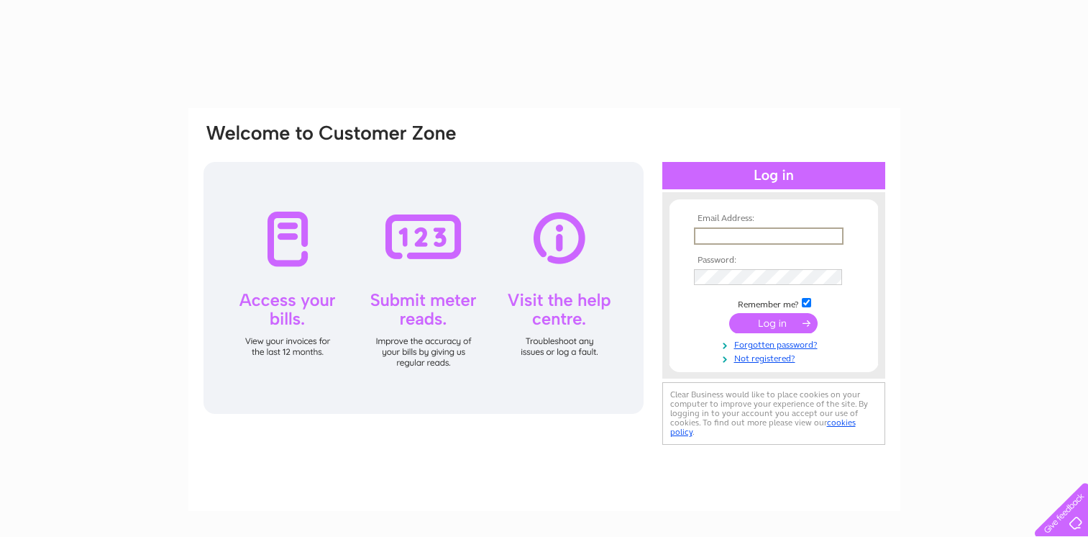 The image size is (1088, 537). What do you see at coordinates (773, 323) in the screenshot?
I see `input: Submit` at bounding box center [773, 323].